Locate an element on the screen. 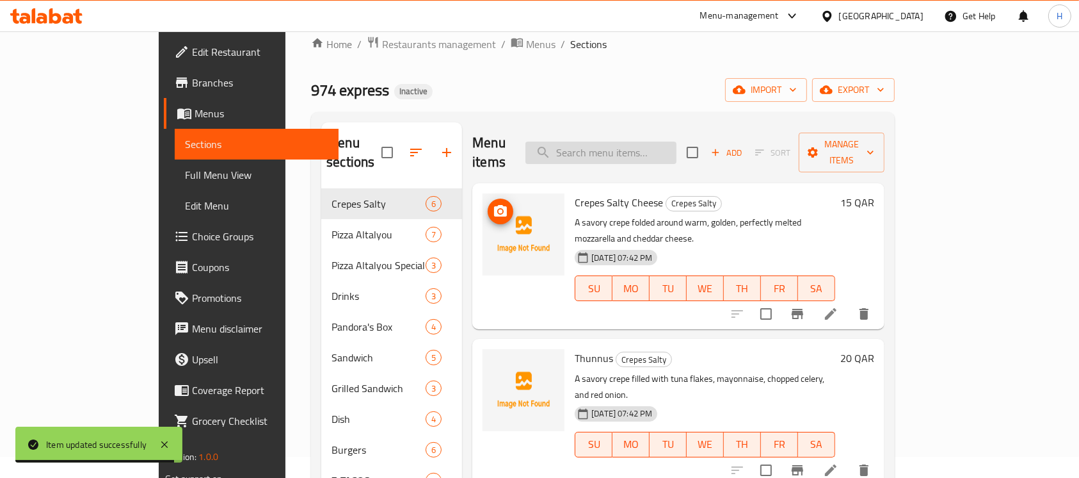 Image resolution: width=1079 pixels, height=478 pixels. span: Pandora's Box is located at coordinates (378, 326).